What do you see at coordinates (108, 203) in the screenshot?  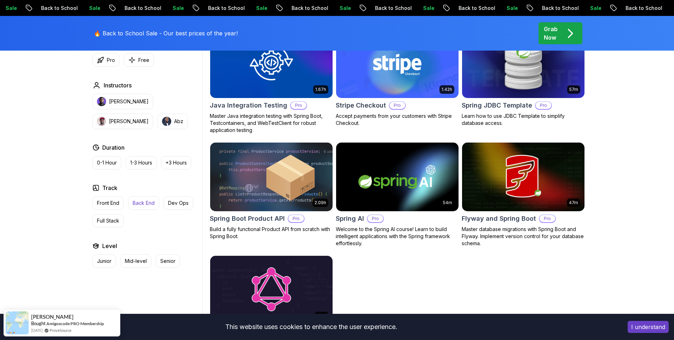 I see `p: Front End` at bounding box center [108, 203].